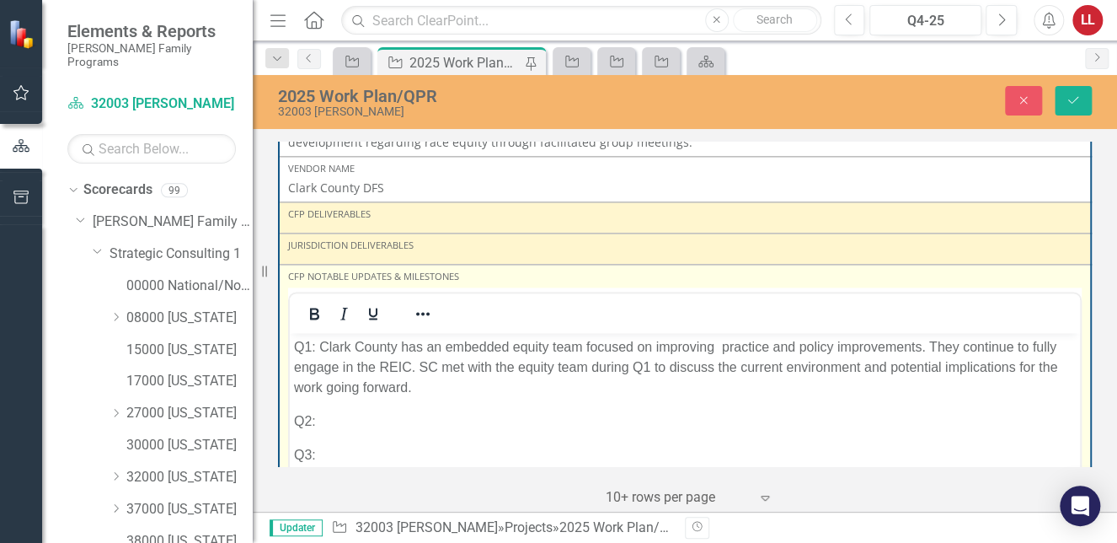  What do you see at coordinates (344, 313) in the screenshot?
I see `button: Italic` at bounding box center [344, 313].